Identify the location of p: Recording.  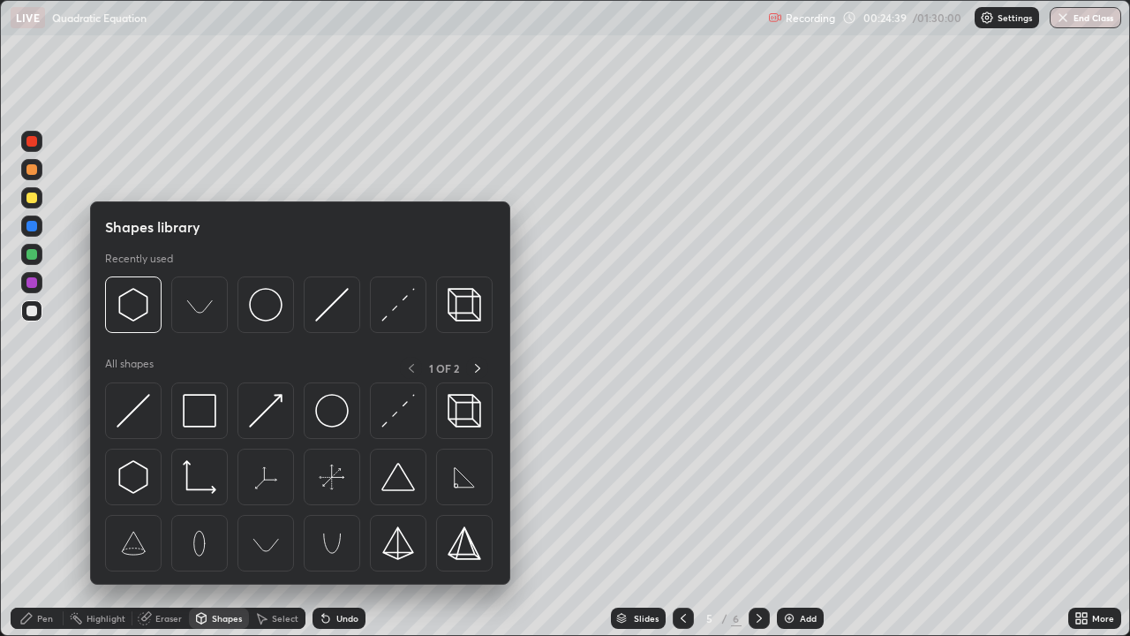
(810, 18).